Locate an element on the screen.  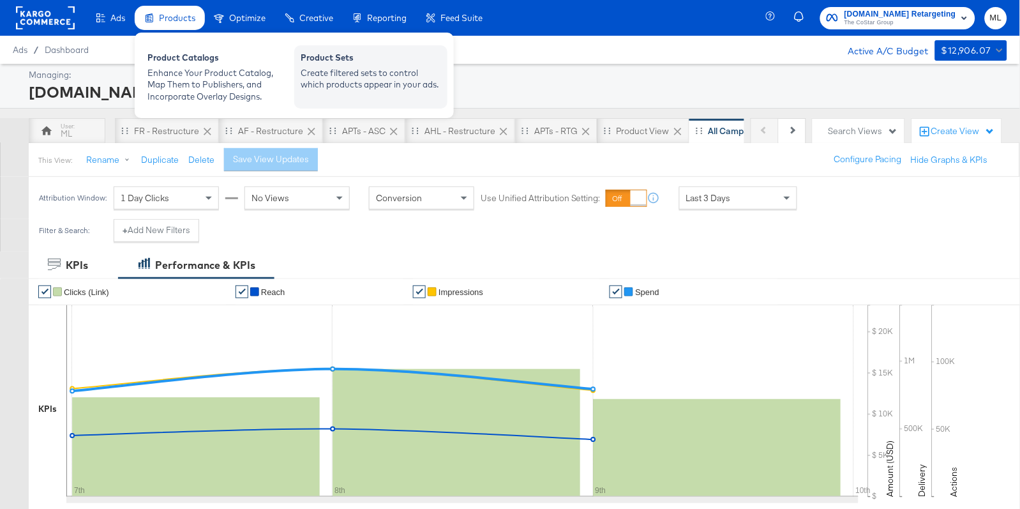
button: Delete is located at coordinates (201, 160).